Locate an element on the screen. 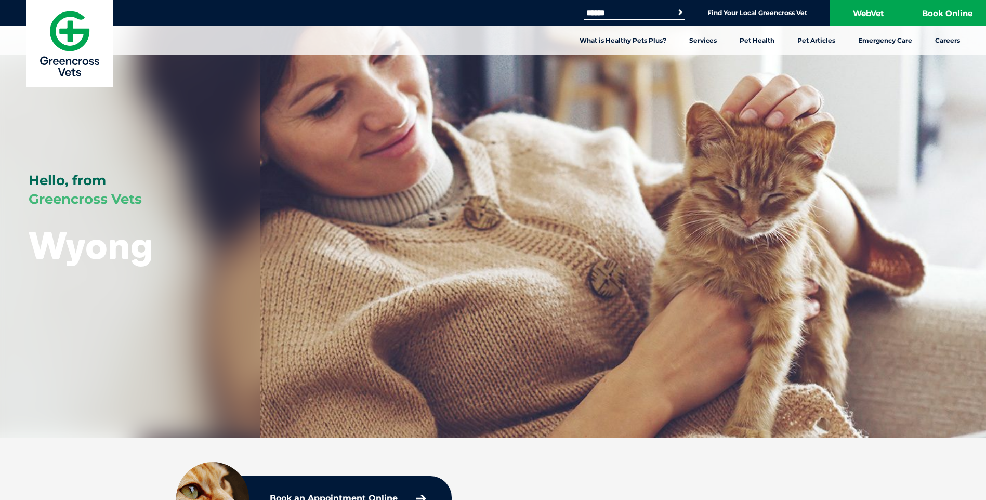 This screenshot has height=500, width=986. button: Search is located at coordinates (680, 12).